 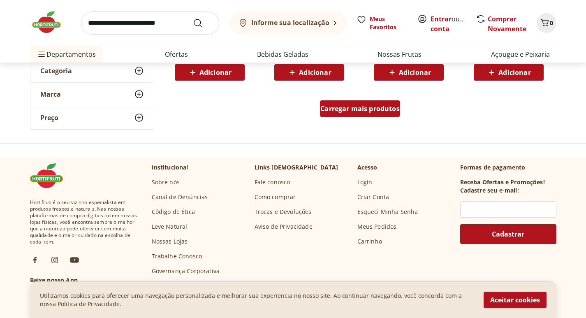 What do you see at coordinates (503, 182) in the screenshot?
I see `h3: Receba Ofertas e Promoções!` at bounding box center [503, 182].